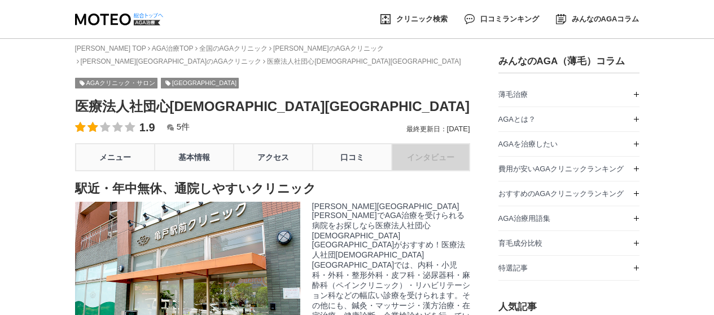  Describe the element at coordinates (194, 157) in the screenshot. I see `a: 基本情報` at that location.